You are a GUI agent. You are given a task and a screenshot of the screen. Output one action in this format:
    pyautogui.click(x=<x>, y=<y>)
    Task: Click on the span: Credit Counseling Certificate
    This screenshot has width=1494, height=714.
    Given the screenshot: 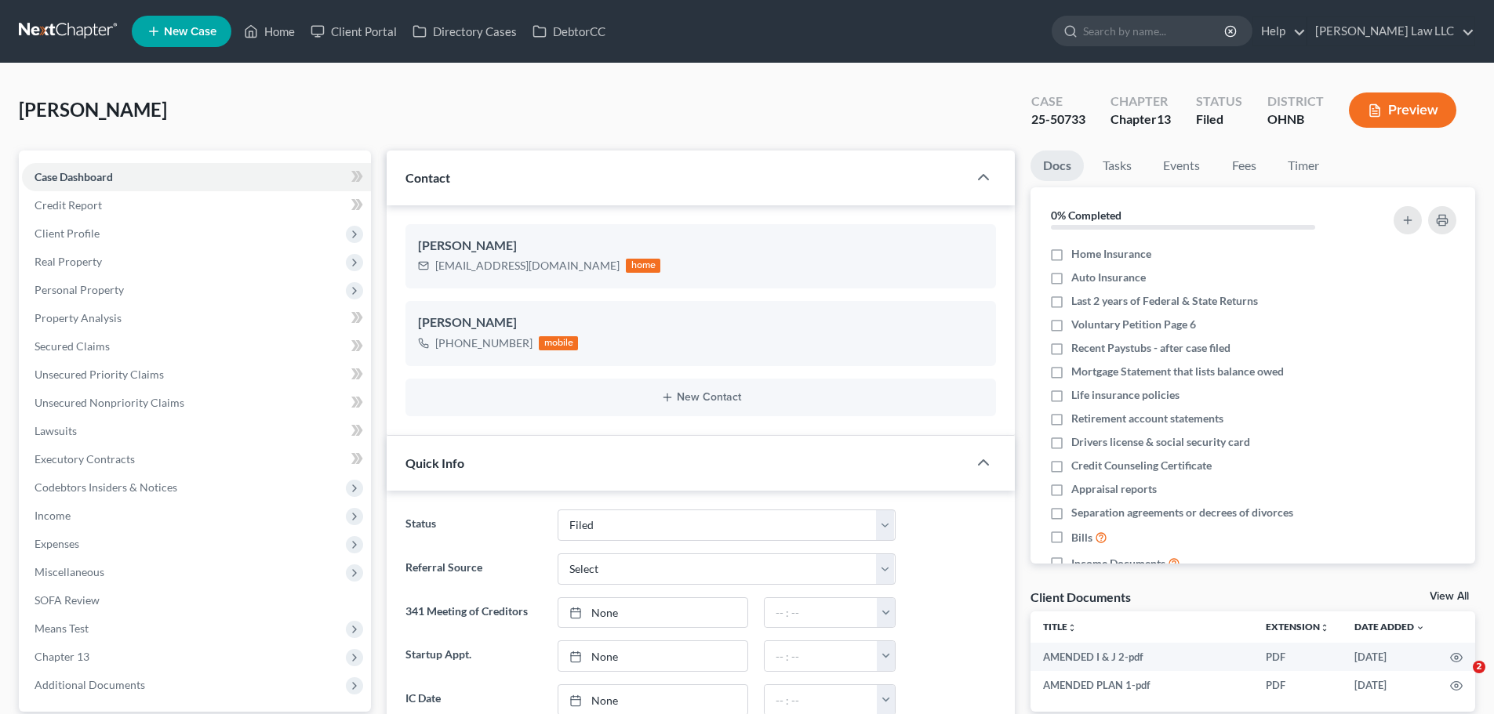 What is the action you would take?
    pyautogui.click(x=1141, y=466)
    